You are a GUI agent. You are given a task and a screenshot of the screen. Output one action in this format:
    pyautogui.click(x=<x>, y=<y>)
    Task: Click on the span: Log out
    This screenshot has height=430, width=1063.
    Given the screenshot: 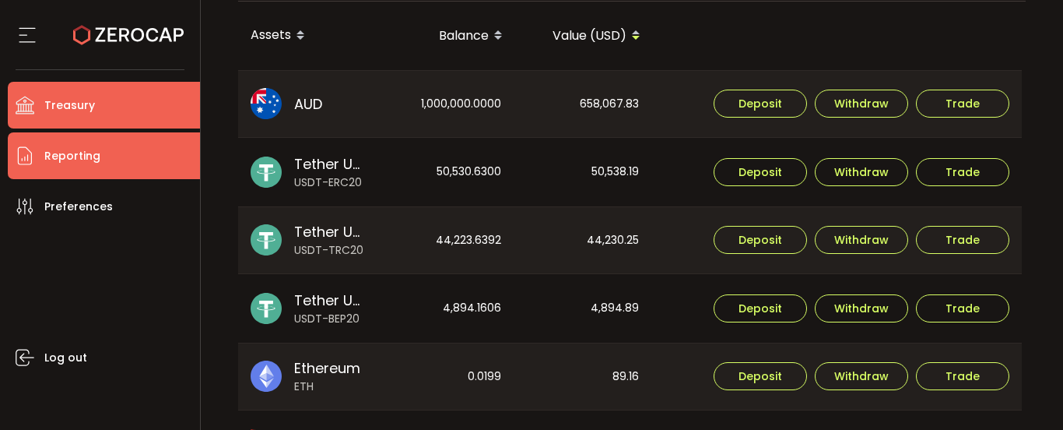 What is the action you would take?
    pyautogui.click(x=65, y=357)
    